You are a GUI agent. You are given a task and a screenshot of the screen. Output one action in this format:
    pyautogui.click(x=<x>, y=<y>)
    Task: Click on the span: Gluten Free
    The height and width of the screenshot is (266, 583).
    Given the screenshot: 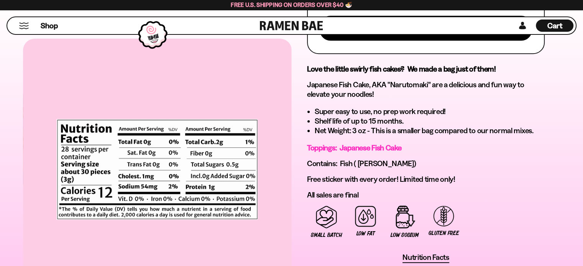 What is the action you would take?
    pyautogui.click(x=444, y=233)
    